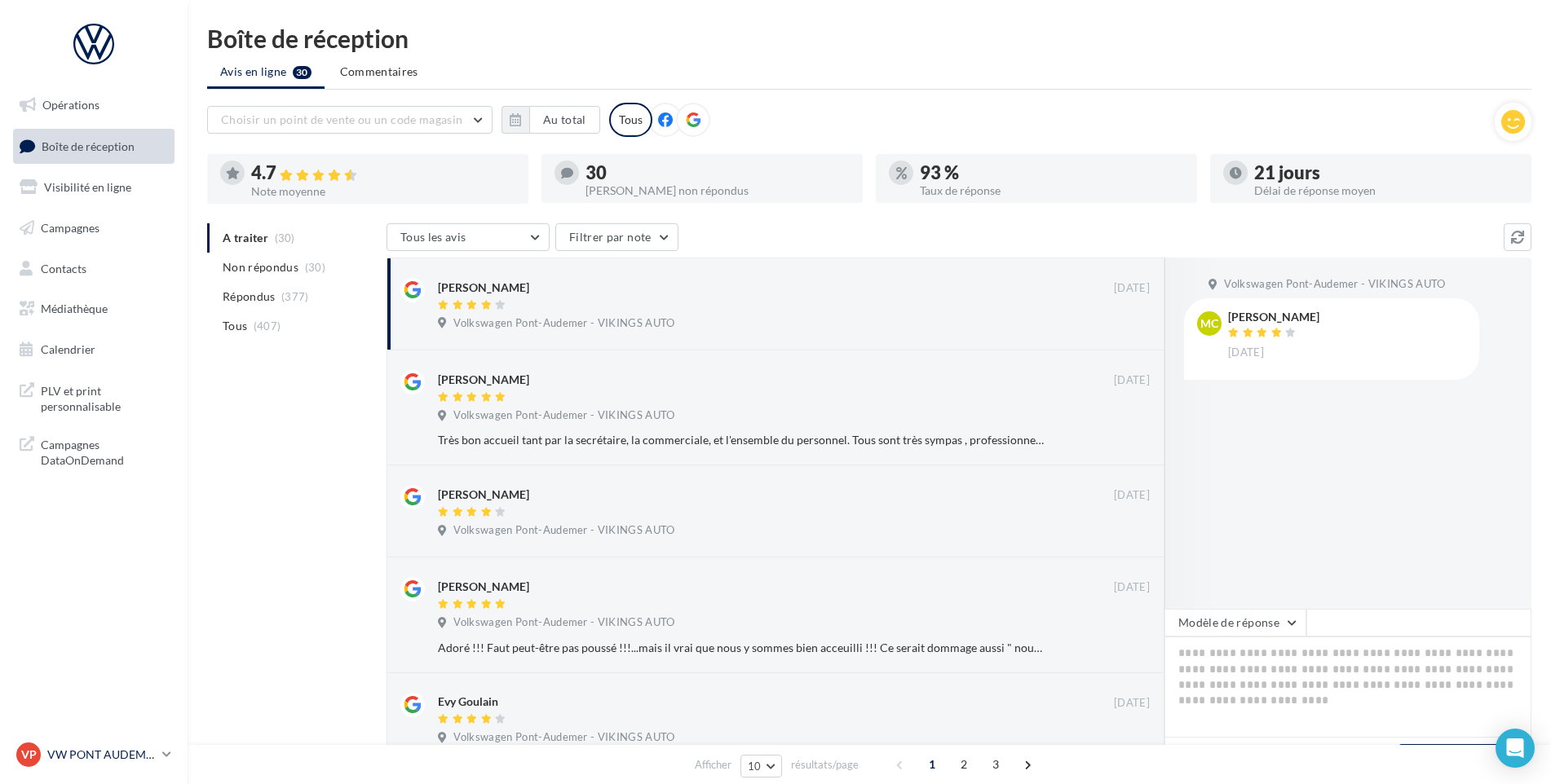  What do you see at coordinates (755, 766) in the screenshot?
I see `span: 10` at bounding box center [755, 766].